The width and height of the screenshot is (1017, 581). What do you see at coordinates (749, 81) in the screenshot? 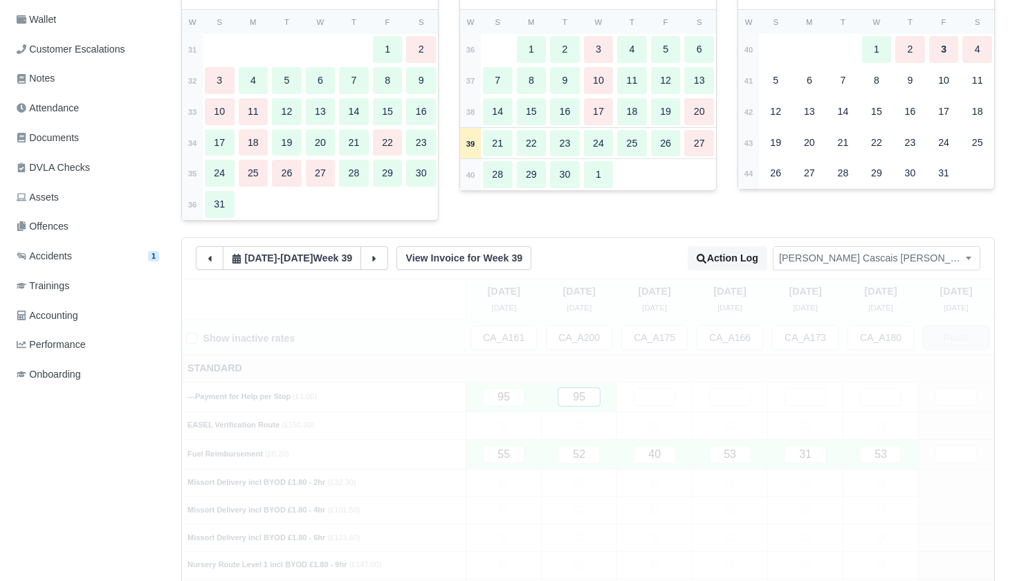
I see `strong: 41` at bounding box center [749, 81].